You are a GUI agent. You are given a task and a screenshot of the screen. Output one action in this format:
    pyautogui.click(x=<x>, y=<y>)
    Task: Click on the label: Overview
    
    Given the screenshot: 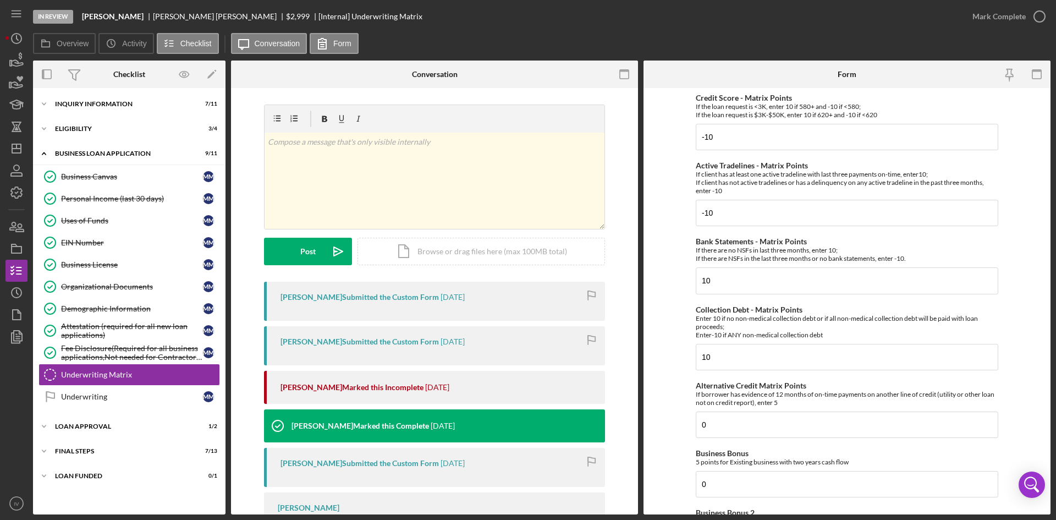 What is the action you would take?
    pyautogui.click(x=73, y=43)
    